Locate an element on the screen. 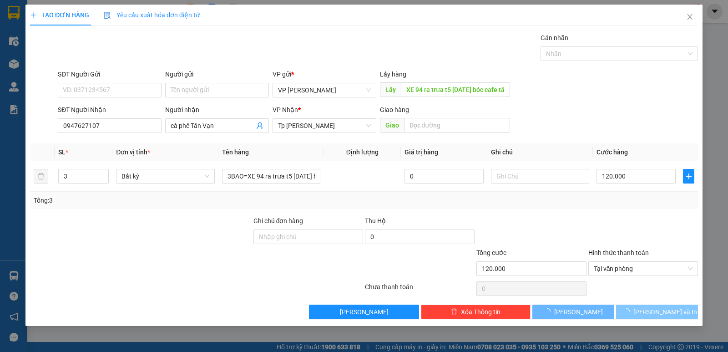 This screenshot has width=728, height=352. span: close is located at coordinates (690, 17).